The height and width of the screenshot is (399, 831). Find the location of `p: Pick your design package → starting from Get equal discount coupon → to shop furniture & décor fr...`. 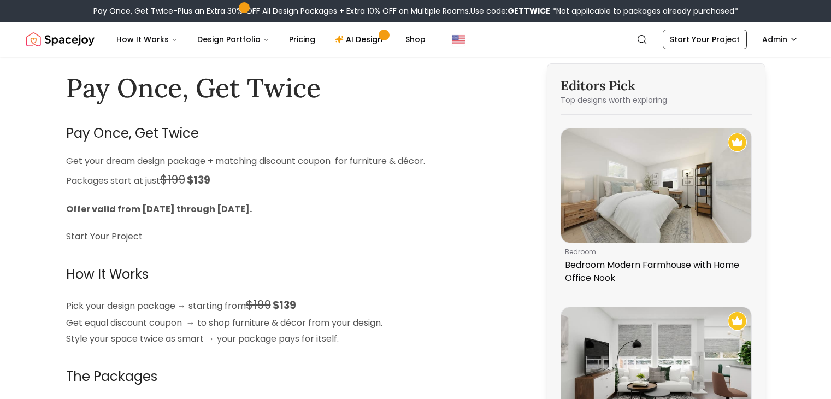

p: Pick your design package → starting from Get equal discount coupon → to shop furniture & décor fr... is located at coordinates (292, 321).